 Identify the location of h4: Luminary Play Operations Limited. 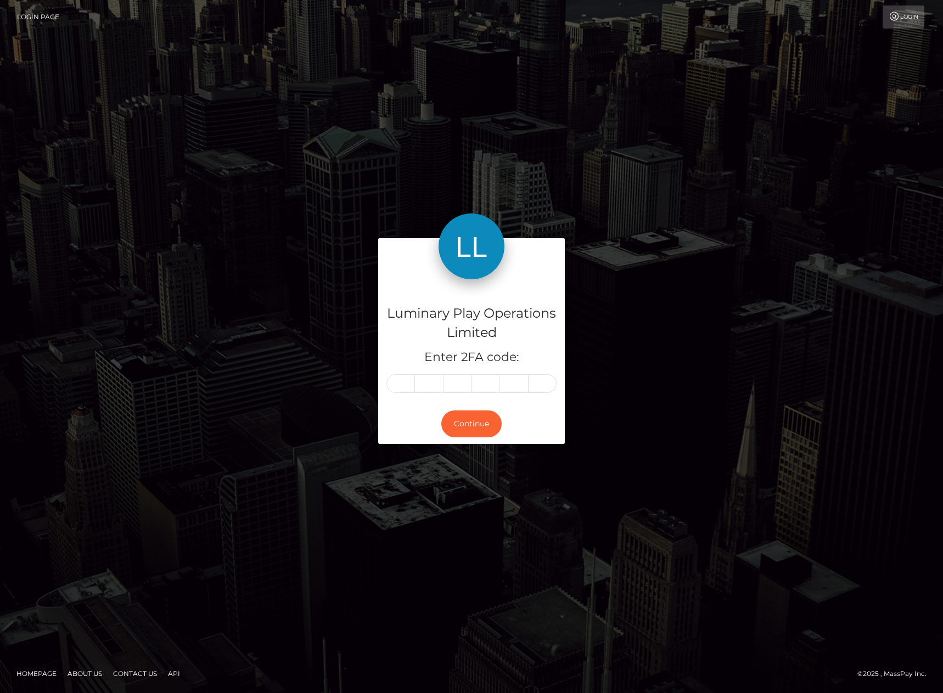
(472, 323).